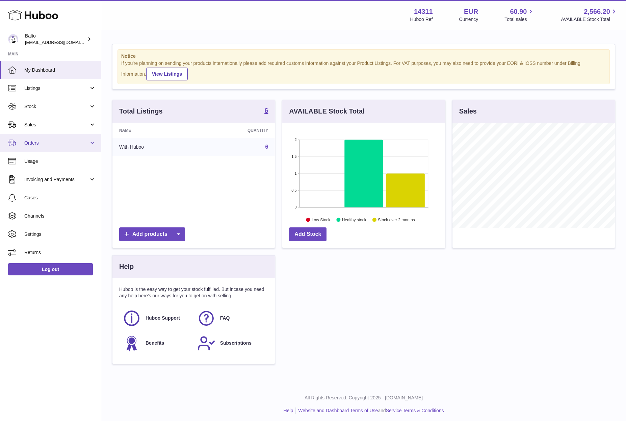 The image size is (626, 421). What do you see at coordinates (296, 173) in the screenshot?
I see `text: 1` at bounding box center [296, 173].